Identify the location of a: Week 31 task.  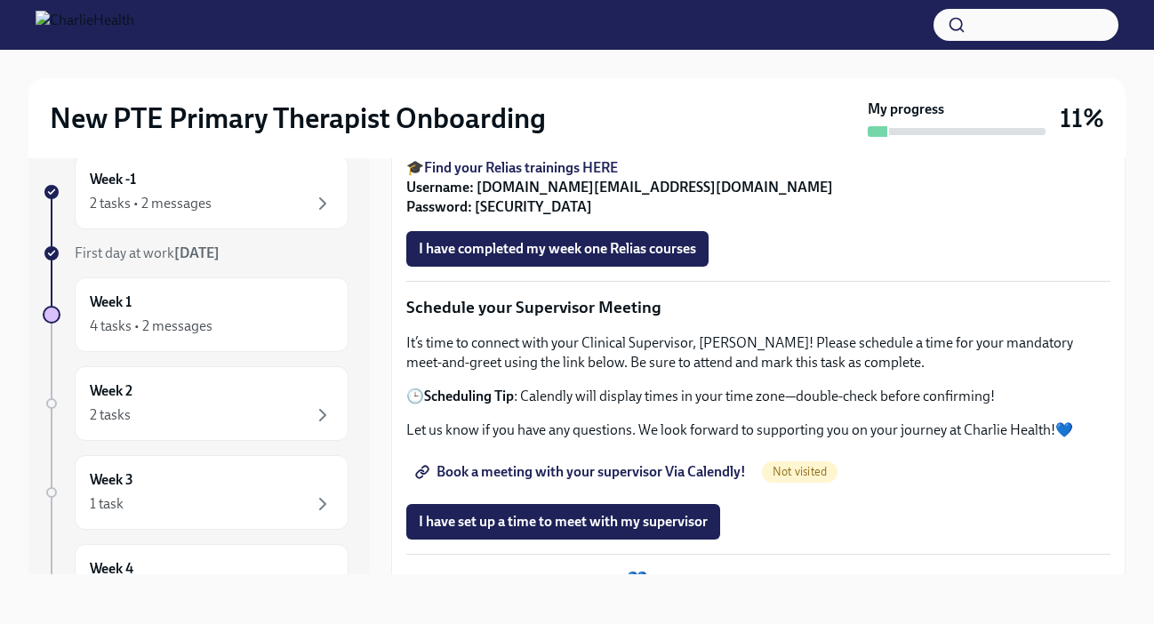
(196, 492).